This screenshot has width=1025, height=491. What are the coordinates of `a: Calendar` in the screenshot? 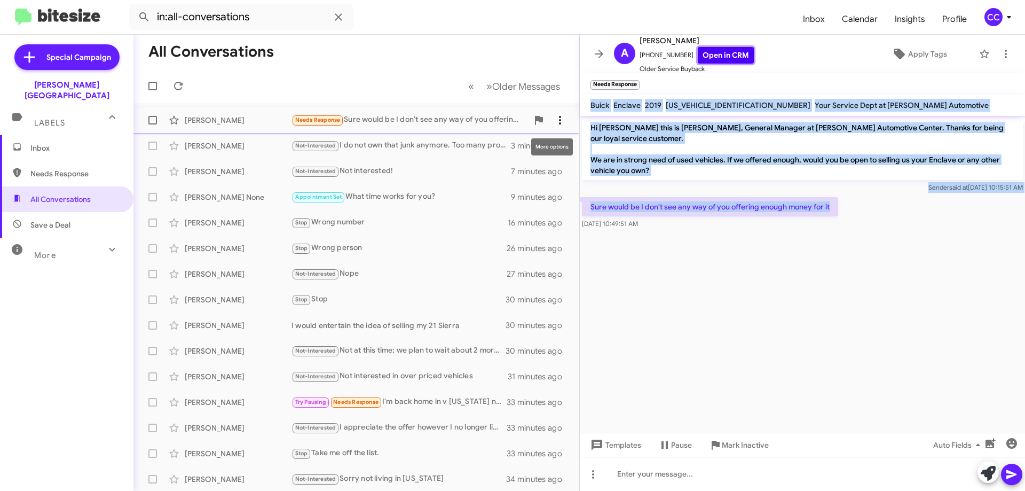 It's located at (860, 19).